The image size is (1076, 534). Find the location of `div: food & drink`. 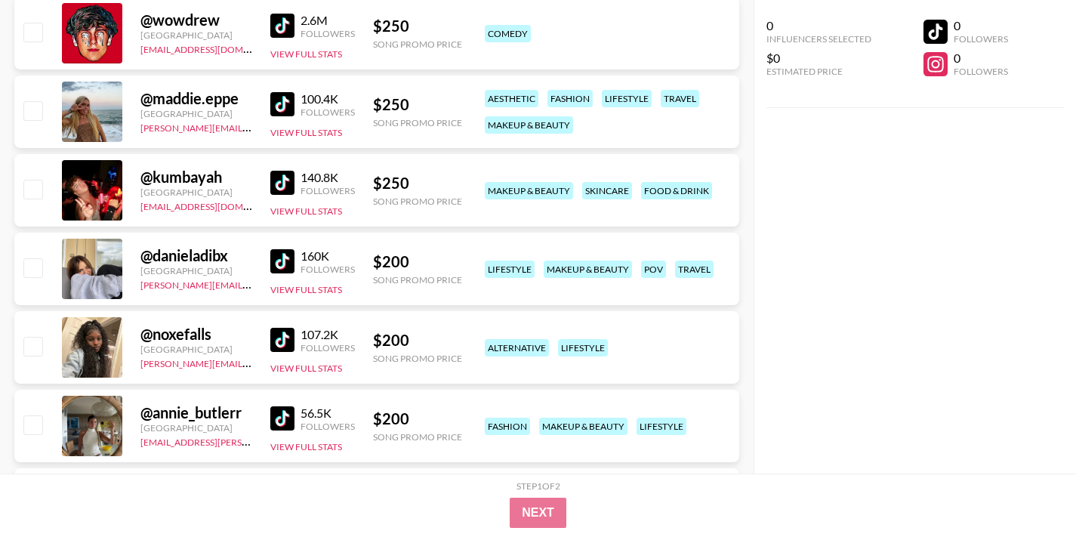

div: food & drink is located at coordinates (677, 190).